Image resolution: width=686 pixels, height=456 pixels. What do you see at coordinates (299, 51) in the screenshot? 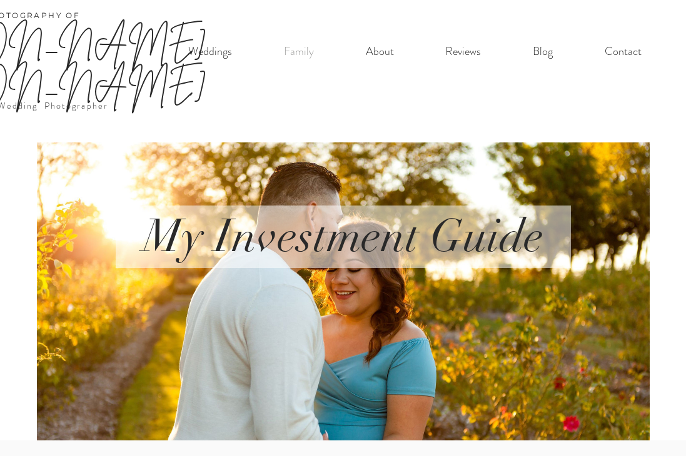
I see `a: Family` at bounding box center [299, 51].